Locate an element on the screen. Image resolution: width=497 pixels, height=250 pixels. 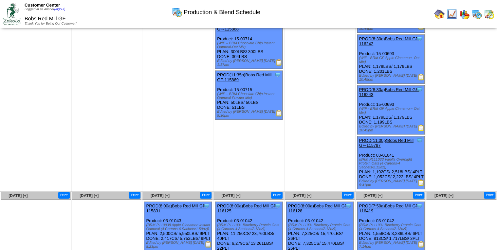
div: Product: 15-00693 PLAN: 1,179LBS / 1,179LBS DONE: 1,199LBS is located at coordinates (390, 110).